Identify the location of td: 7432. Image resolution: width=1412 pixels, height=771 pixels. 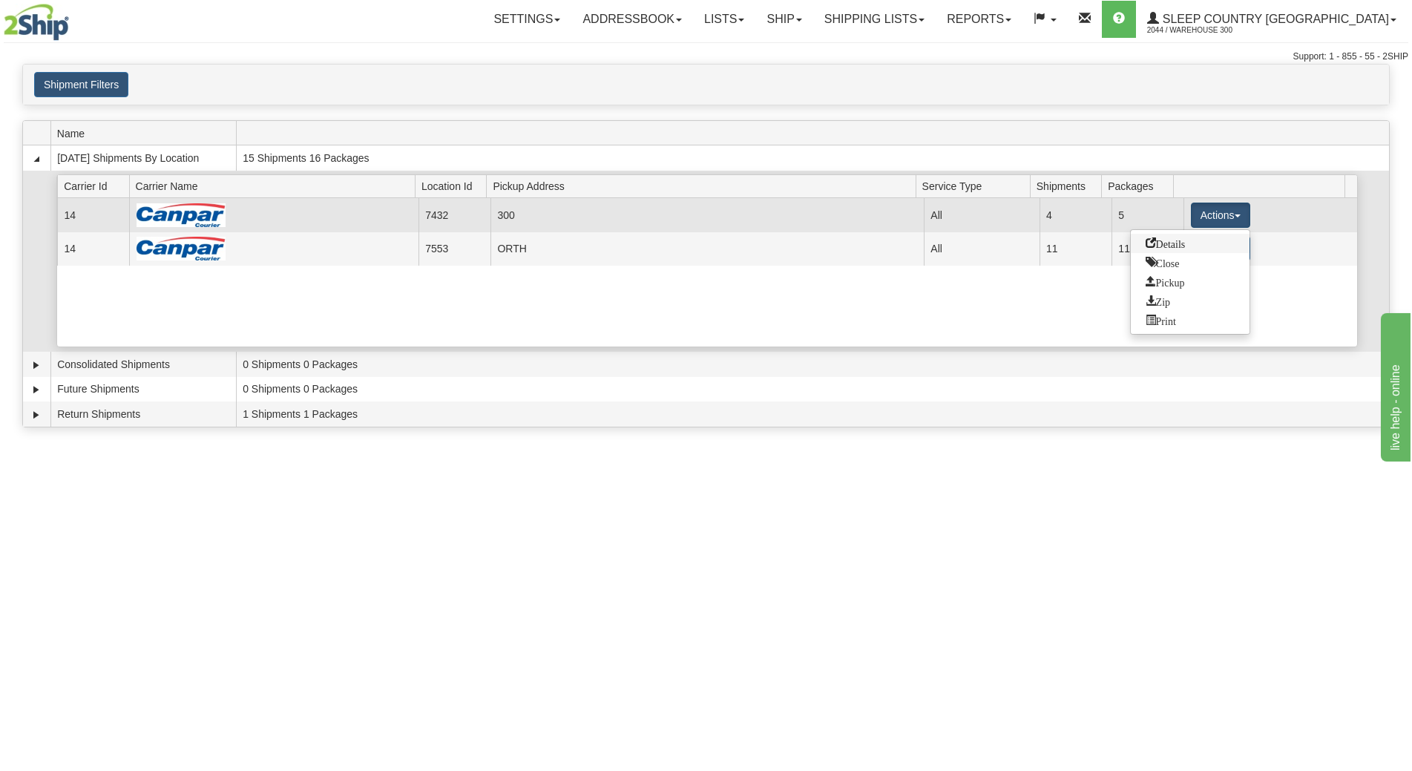
(454, 214).